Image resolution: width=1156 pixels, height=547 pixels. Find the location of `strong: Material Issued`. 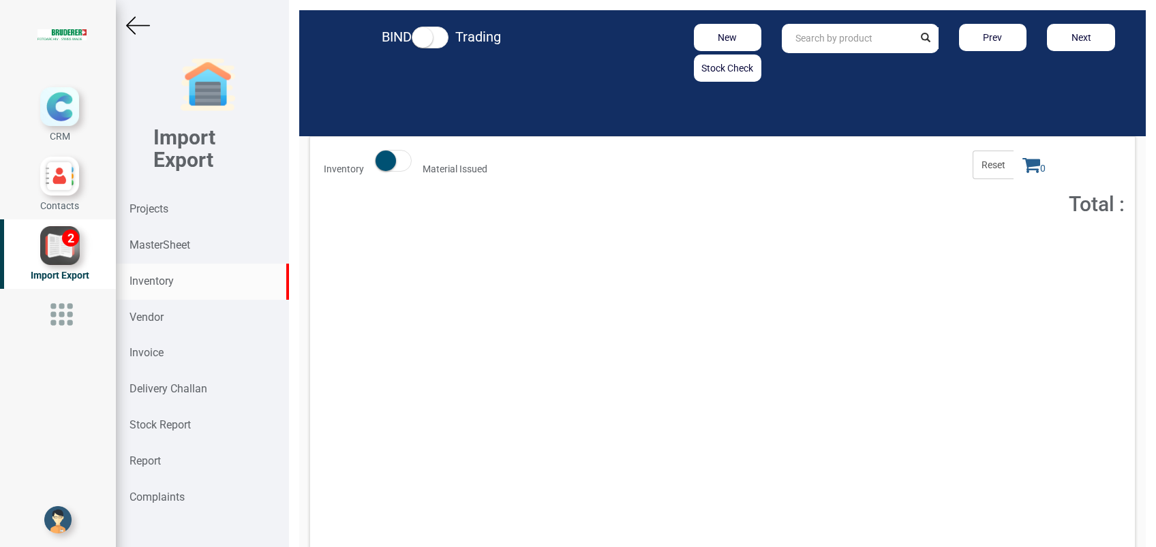

strong: Material Issued is located at coordinates (455, 169).